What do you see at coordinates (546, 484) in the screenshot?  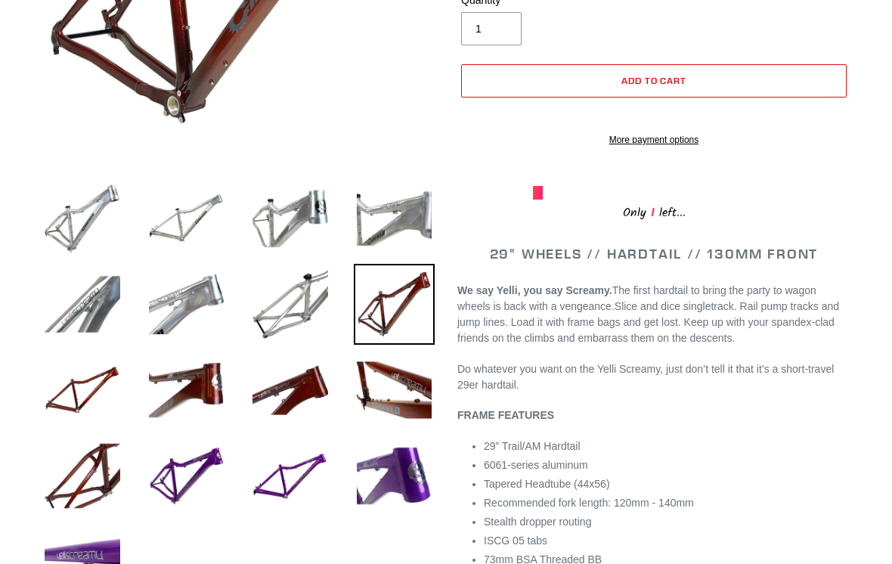 I see `span: Tapered Headtube (44x56)` at bounding box center [546, 484].